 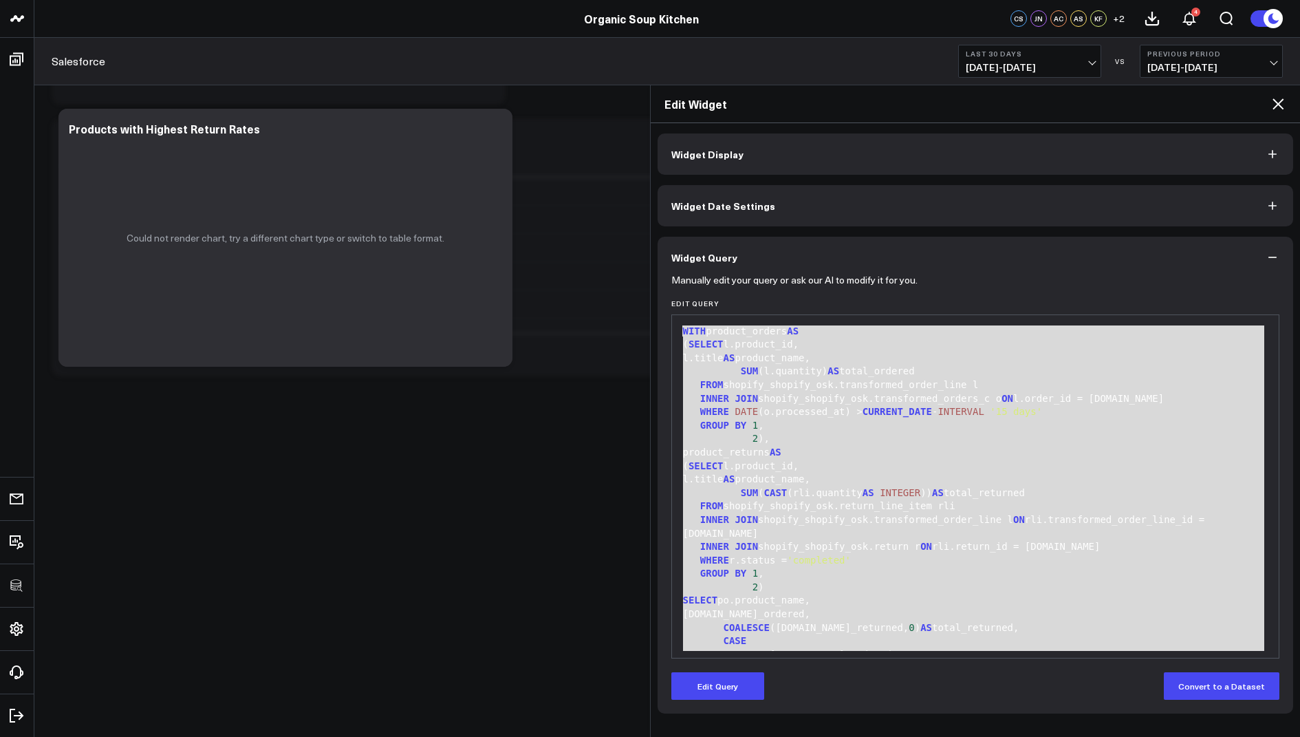 I want to click on button: Convert to a Dataset, so click(x=1221, y=686).